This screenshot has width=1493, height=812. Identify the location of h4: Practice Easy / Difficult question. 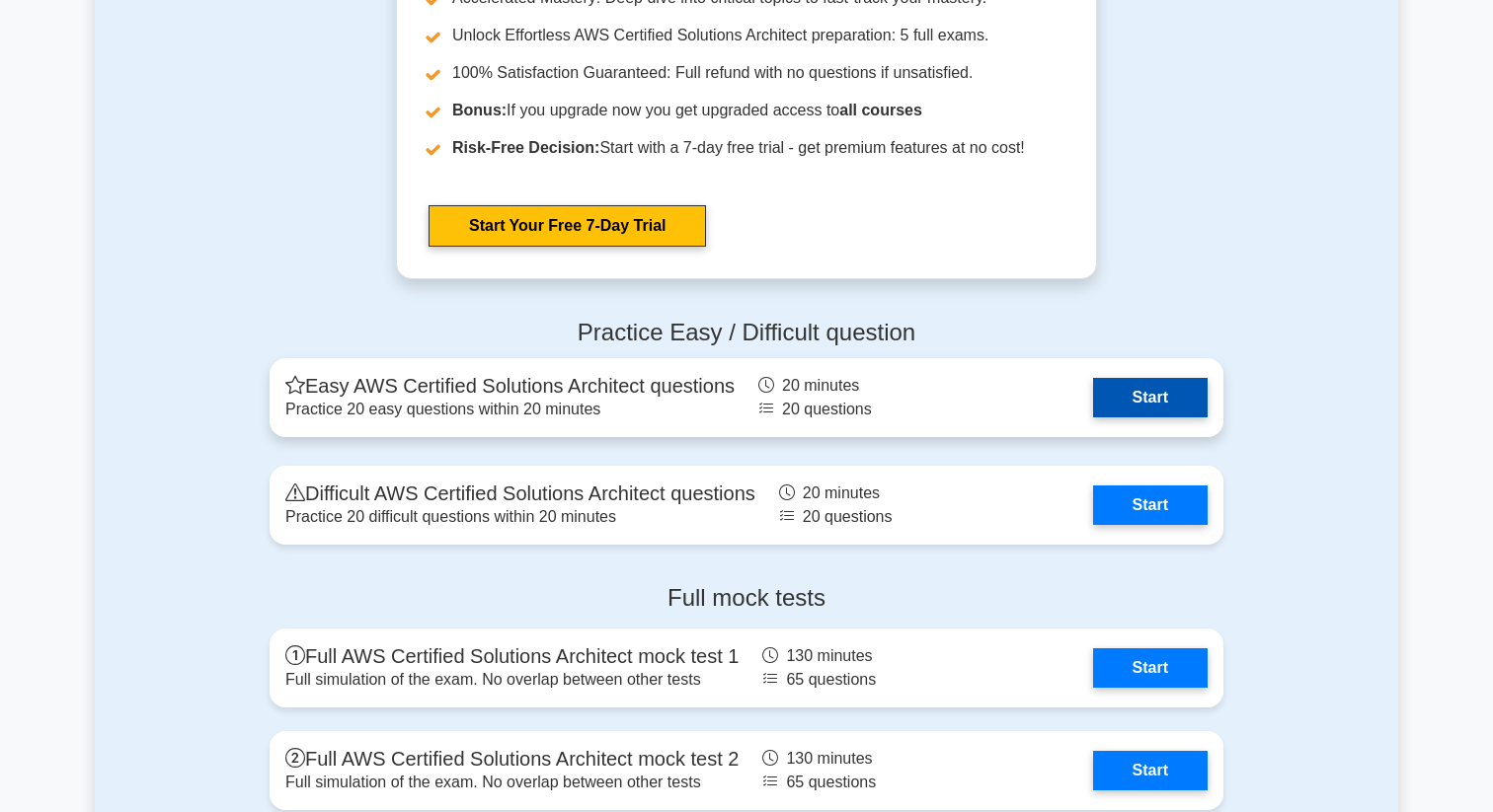
(747, 333).